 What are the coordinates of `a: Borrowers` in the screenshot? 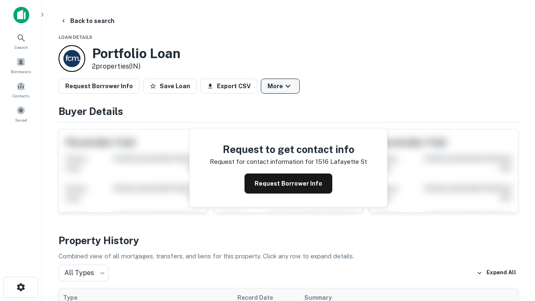 It's located at (21, 65).